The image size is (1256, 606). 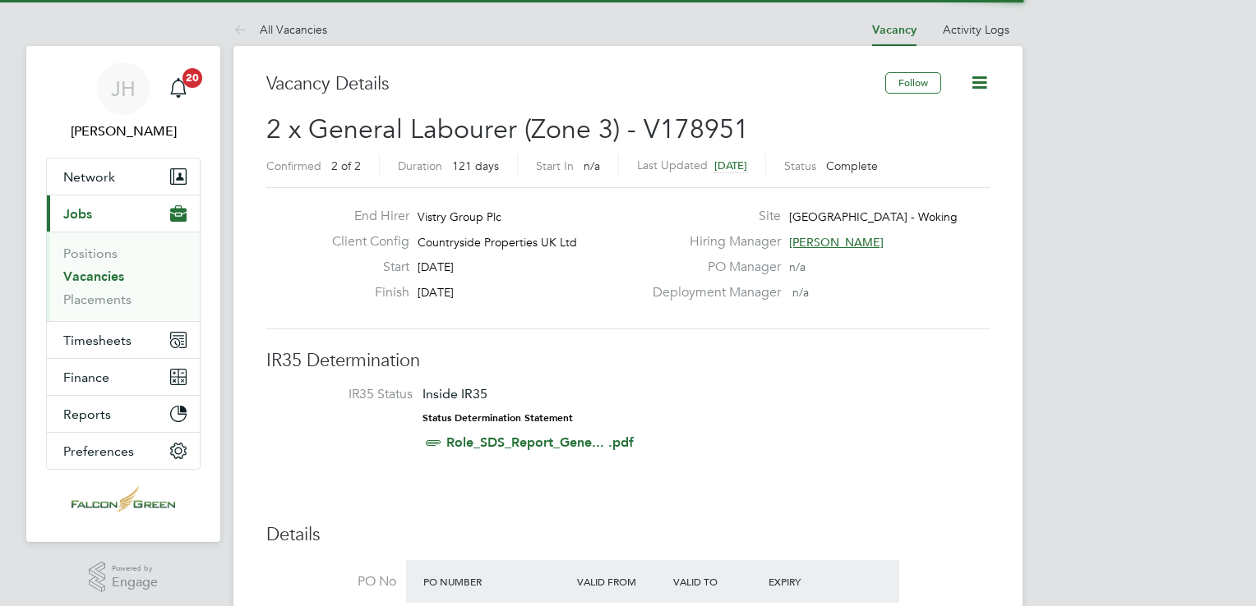 I want to click on span: Vistry Group Plc, so click(x=459, y=217).